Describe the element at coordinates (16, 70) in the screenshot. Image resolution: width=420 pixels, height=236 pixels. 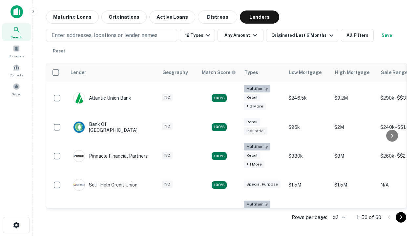
I see `div: Contacts` at that location.